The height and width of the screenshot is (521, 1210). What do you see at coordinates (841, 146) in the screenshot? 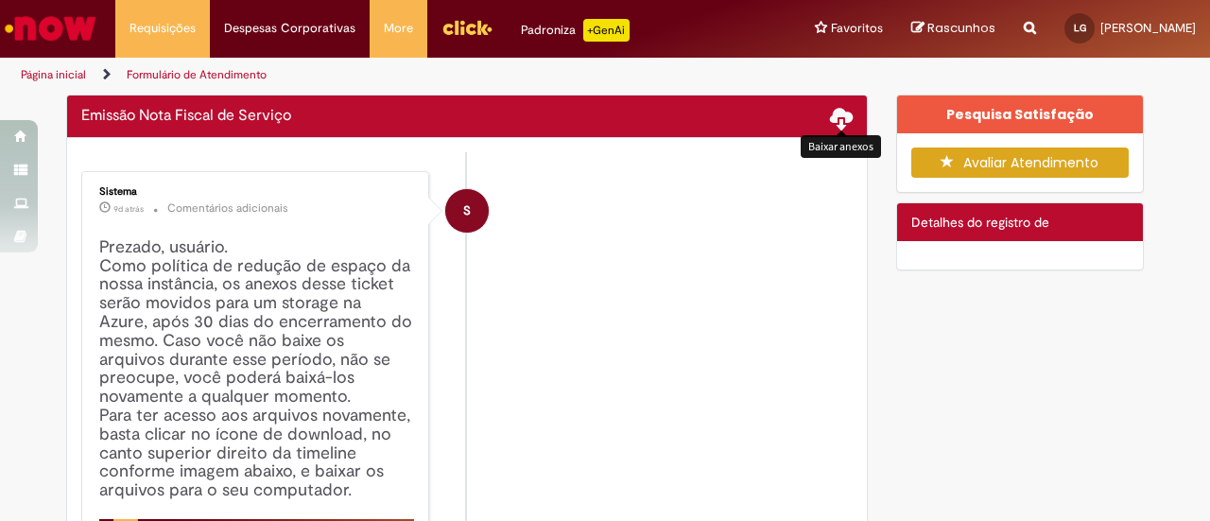
I see `div: Baixar anexos` at bounding box center [841, 146].